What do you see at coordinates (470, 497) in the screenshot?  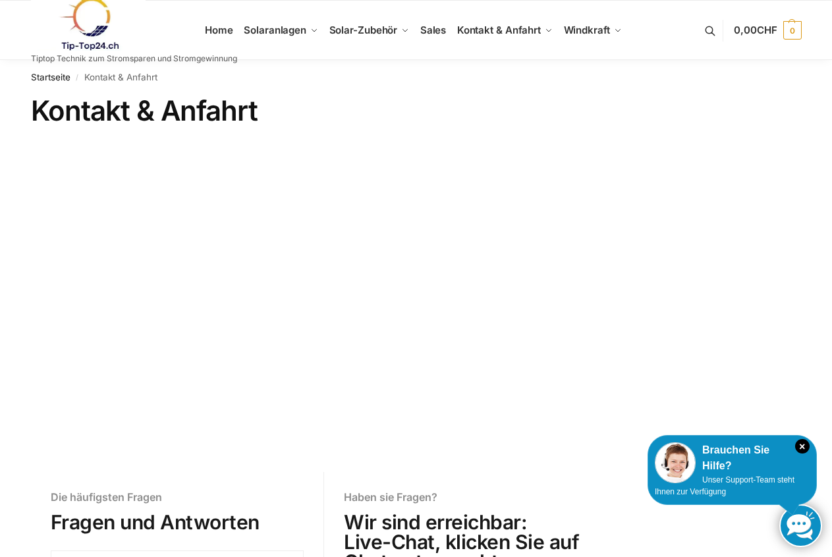 I see `h6: Haben sie Fragen?` at bounding box center [470, 497].